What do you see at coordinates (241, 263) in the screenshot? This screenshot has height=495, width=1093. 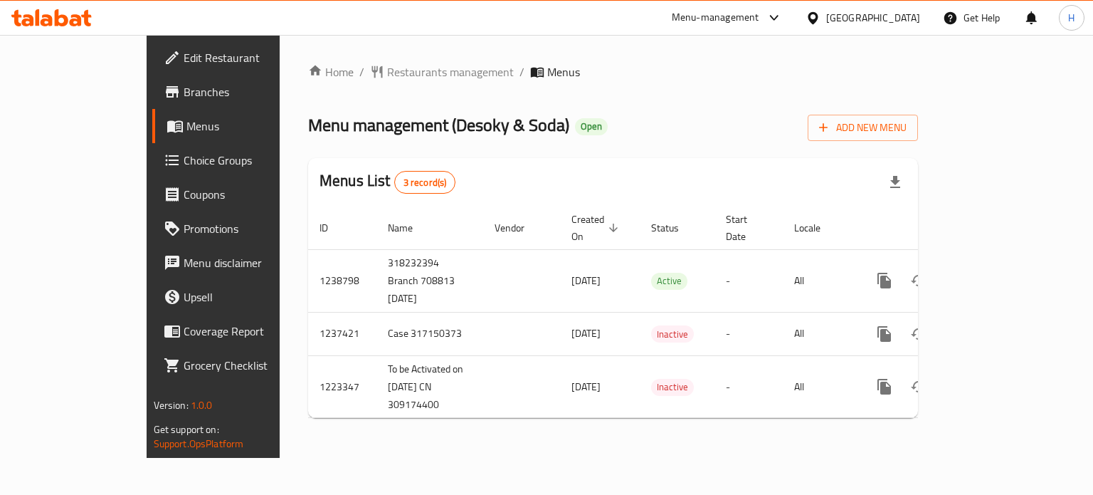 I see `a: Menu disclaimer` at bounding box center [241, 263].